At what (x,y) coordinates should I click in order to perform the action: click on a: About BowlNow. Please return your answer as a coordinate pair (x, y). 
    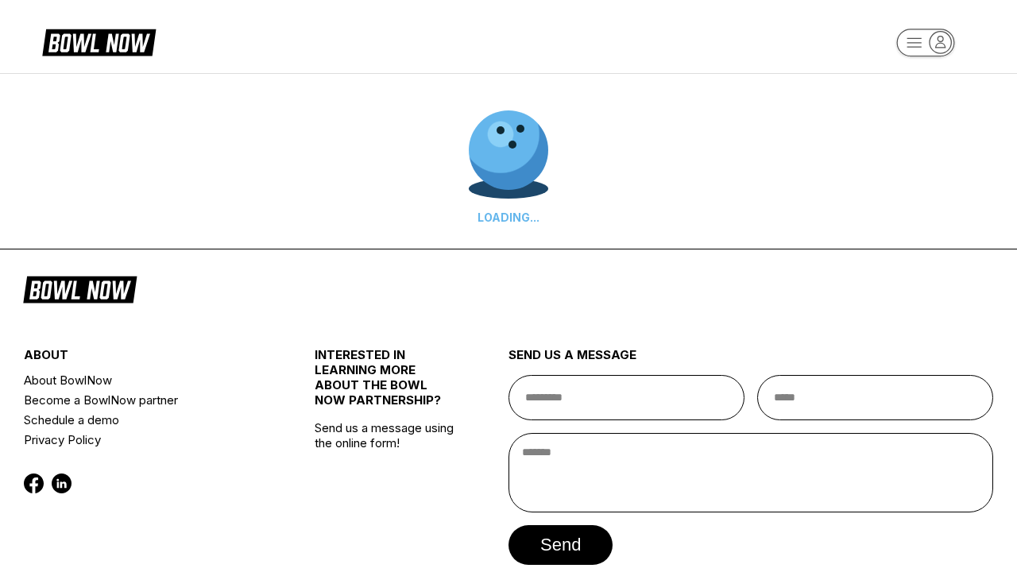
    Looking at the image, I should click on (145, 380).